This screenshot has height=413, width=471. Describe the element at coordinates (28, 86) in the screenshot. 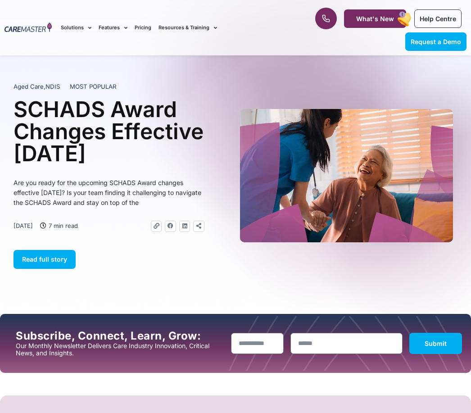

I see `span: Aged Care` at that location.